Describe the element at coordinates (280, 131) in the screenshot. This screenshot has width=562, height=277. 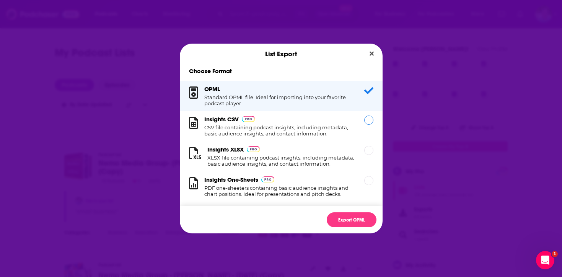
I see `h1: CSV file containing podcast insights, including metadata, basic audience insights, and contact in...` at that location.